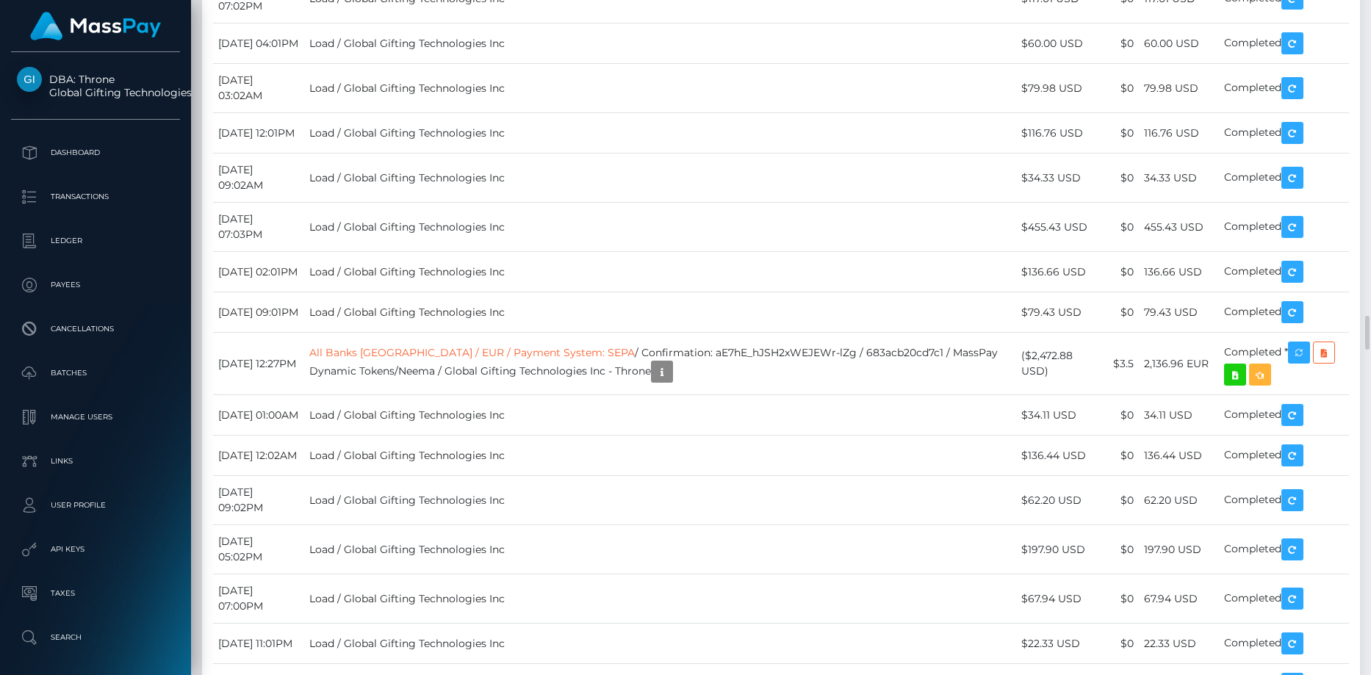 The width and height of the screenshot is (1371, 675). I want to click on td: / Confirmation: aE7hE_hJSH2xWEJEWr-lZg / 683acb20cd7c1 / MassPay Dynamic Tokens/Neema / Global Gi..., so click(660, 364).